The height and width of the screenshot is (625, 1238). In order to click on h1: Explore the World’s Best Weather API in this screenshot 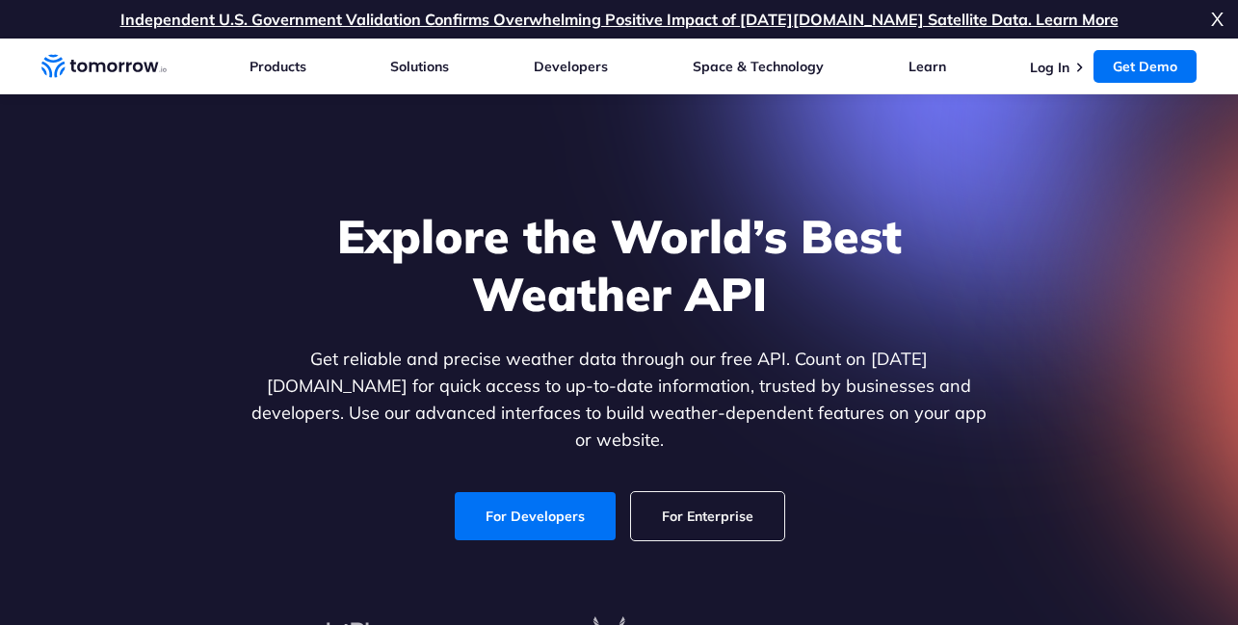, I will do `click(619, 265)`.